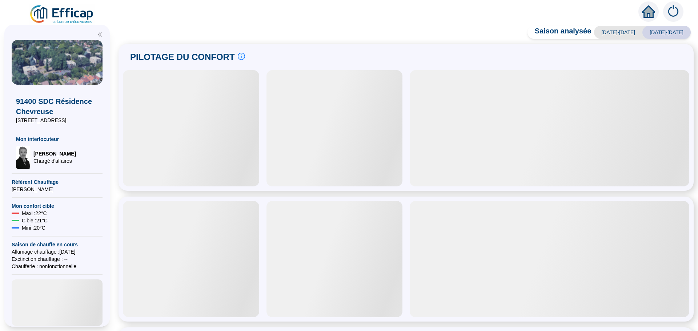  I want to click on span: Saison de chauffe en cours, so click(57, 245).